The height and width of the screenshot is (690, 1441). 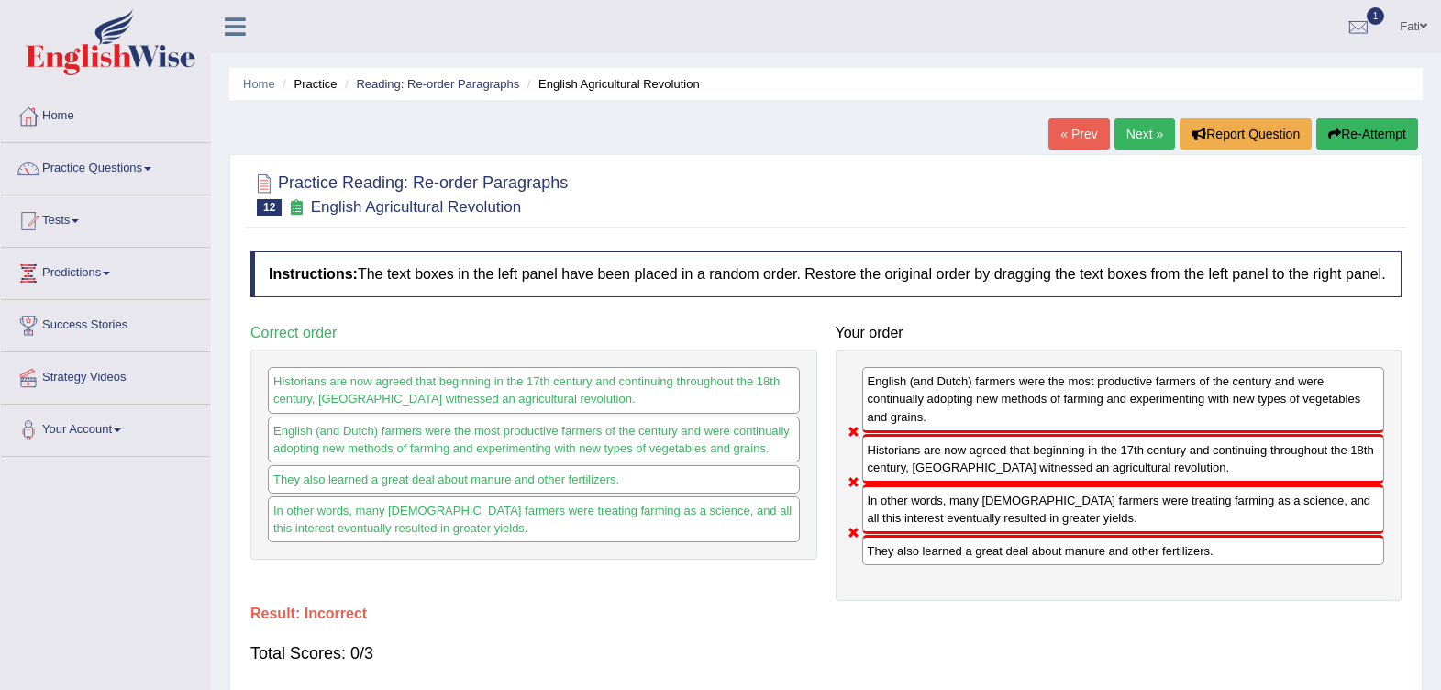 I want to click on a: Your Account, so click(x=105, y=427).